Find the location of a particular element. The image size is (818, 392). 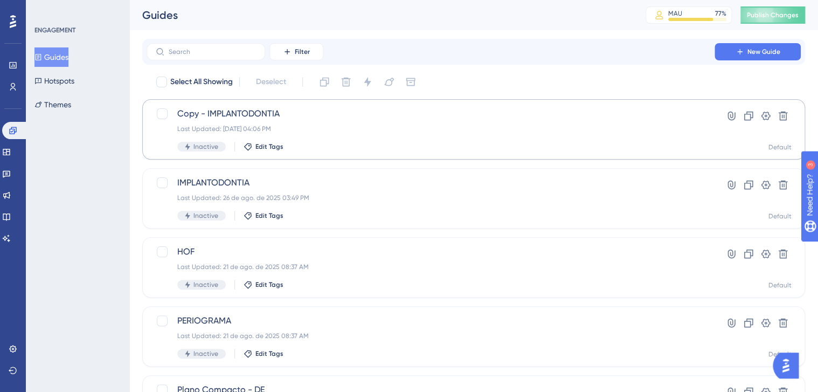

button: Filter is located at coordinates (296, 52).